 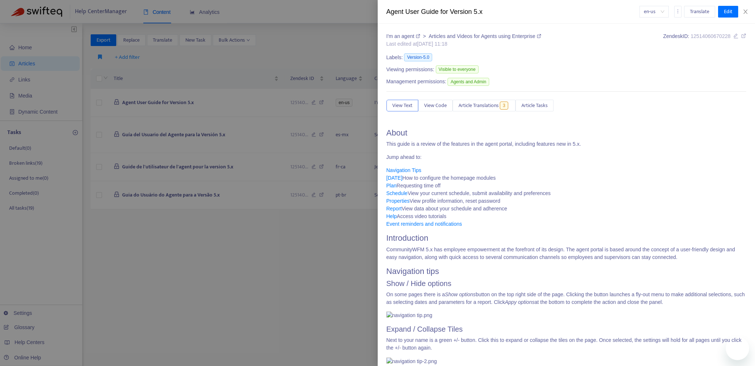 I want to click on img: navigation tip-2.png, so click(x=411, y=361).